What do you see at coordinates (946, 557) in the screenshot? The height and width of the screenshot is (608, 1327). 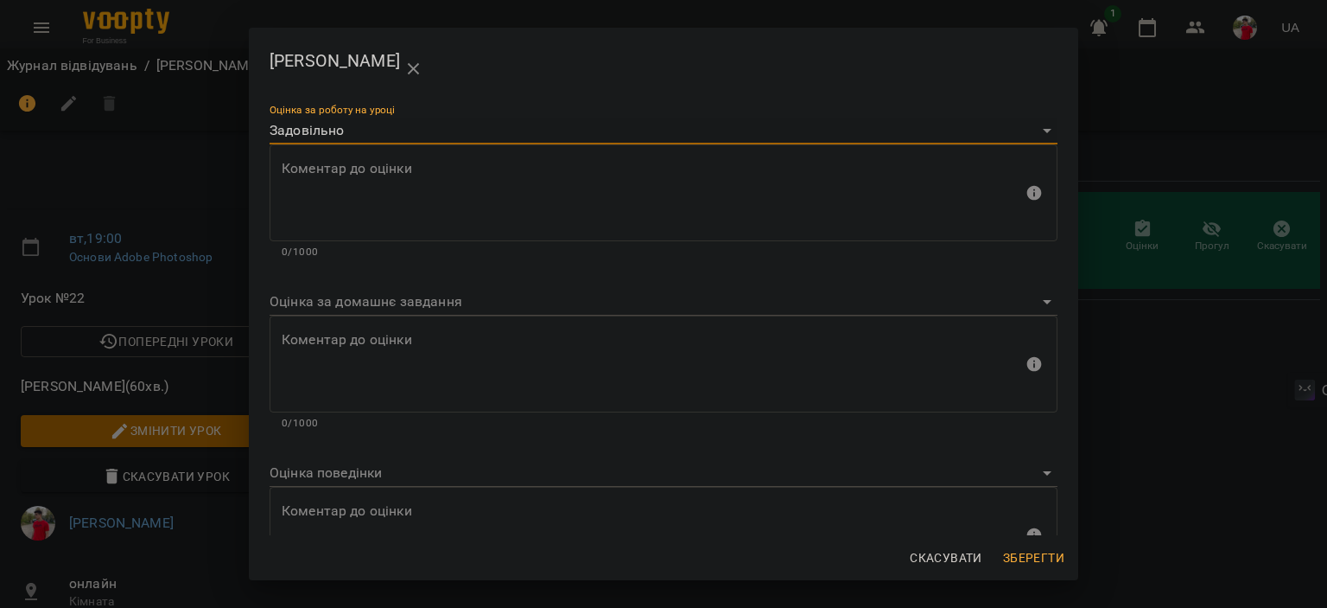 I see `button: Скасувати` at bounding box center [946, 557].